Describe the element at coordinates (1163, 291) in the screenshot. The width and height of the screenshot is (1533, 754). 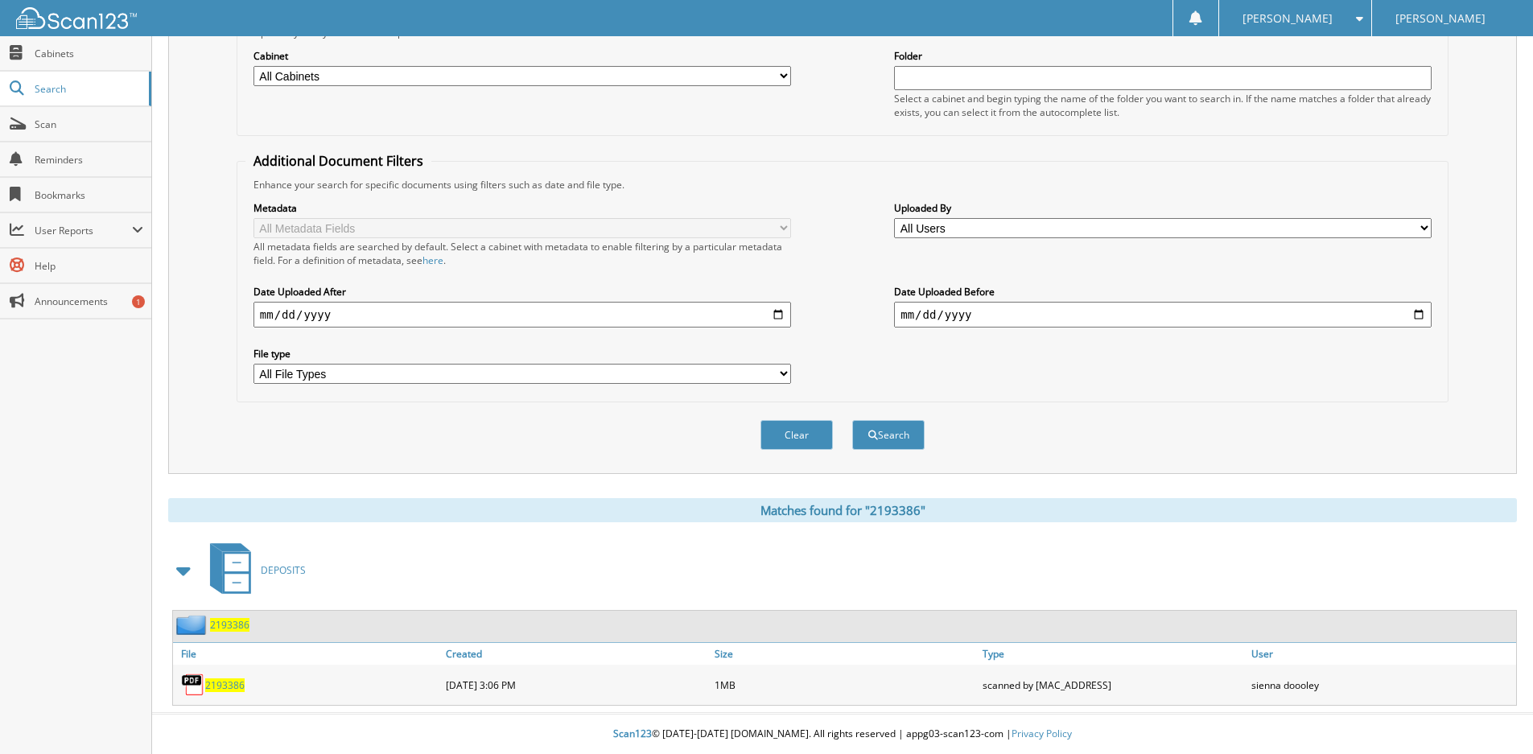
I see `label: Date Uploaded Before` at that location.